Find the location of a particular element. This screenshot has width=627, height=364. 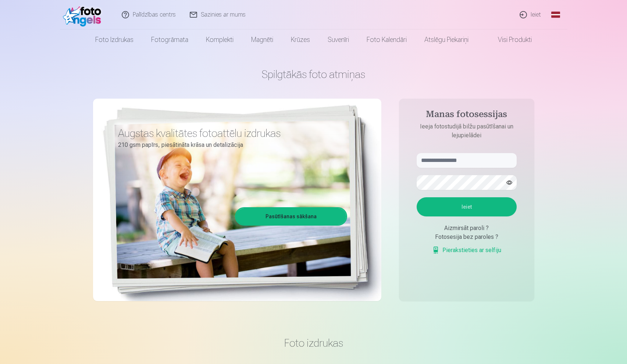

a: Fotogrāmata is located at coordinates (170, 40).